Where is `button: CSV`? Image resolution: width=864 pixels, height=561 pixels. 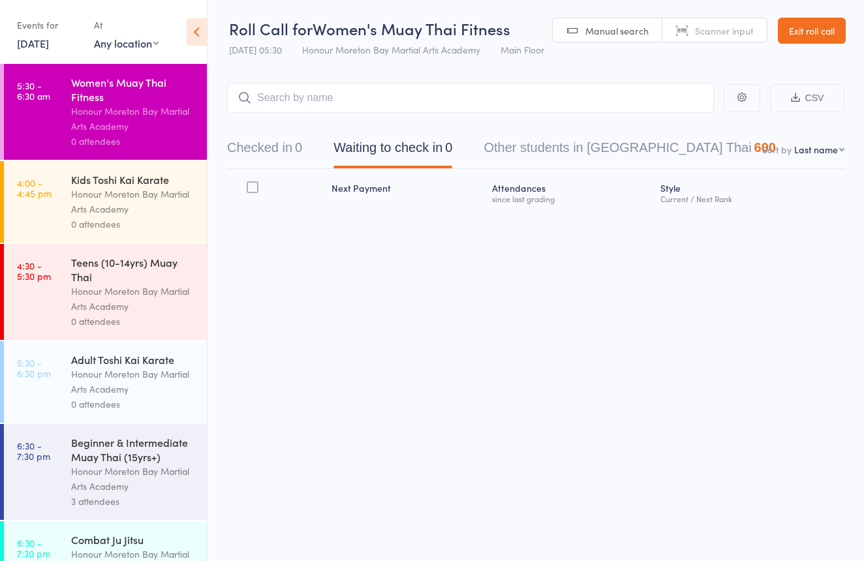
button: CSV is located at coordinates (807, 98).